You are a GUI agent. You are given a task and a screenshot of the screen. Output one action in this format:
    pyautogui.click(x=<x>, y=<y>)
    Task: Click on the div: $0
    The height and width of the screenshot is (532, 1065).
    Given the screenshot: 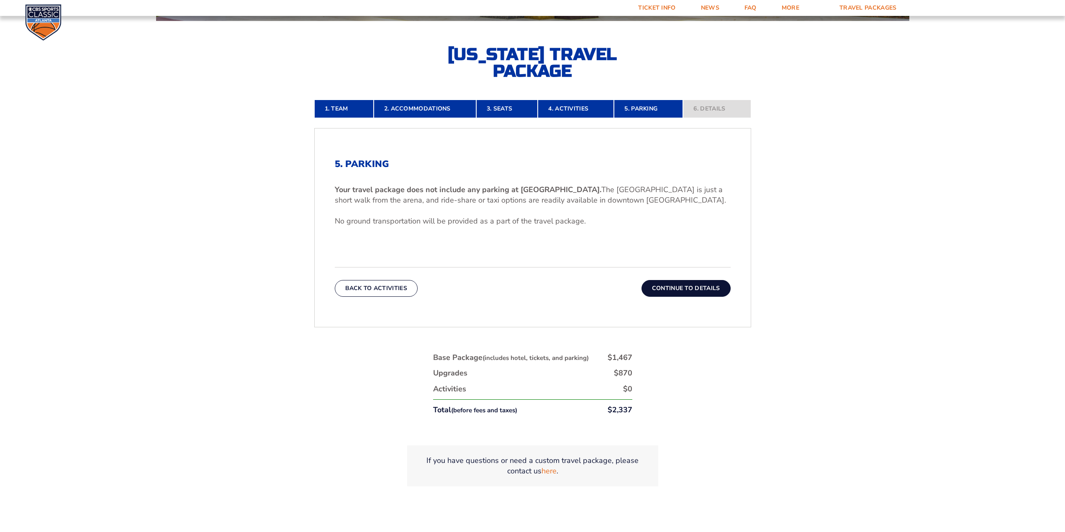 What is the action you would take?
    pyautogui.click(x=628, y=389)
    